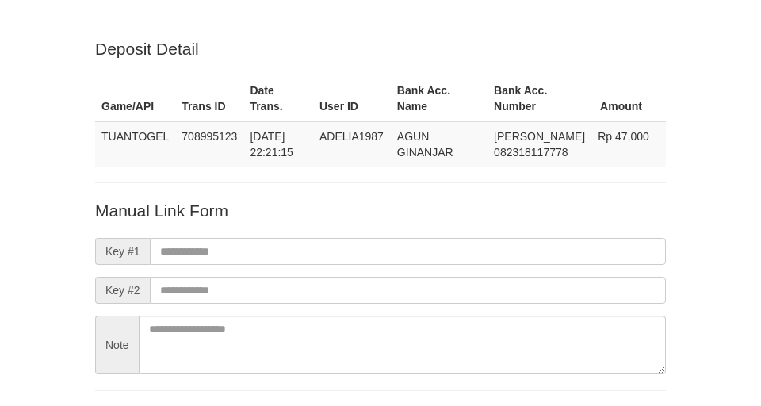 The height and width of the screenshot is (406, 761). Describe the element at coordinates (439, 98) in the screenshot. I see `th: Bank Acc. Name` at that location.